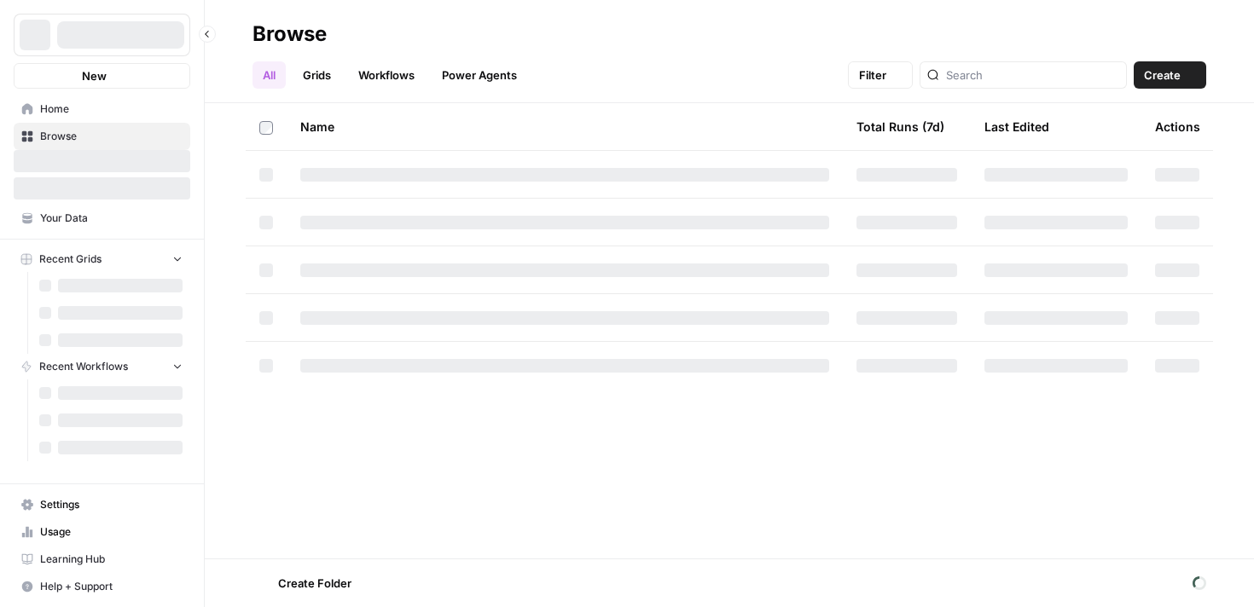 The image size is (1254, 607). What do you see at coordinates (900, 126) in the screenshot?
I see `div: Total Runs (7d)` at bounding box center [900, 126].